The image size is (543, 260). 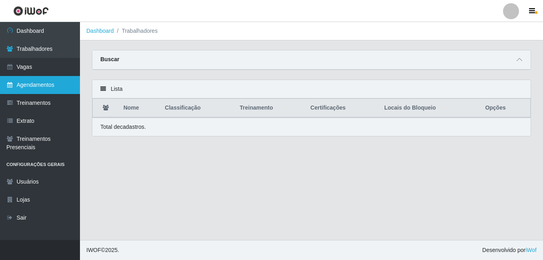 I want to click on span: Desenvolvido por, so click(x=509, y=250).